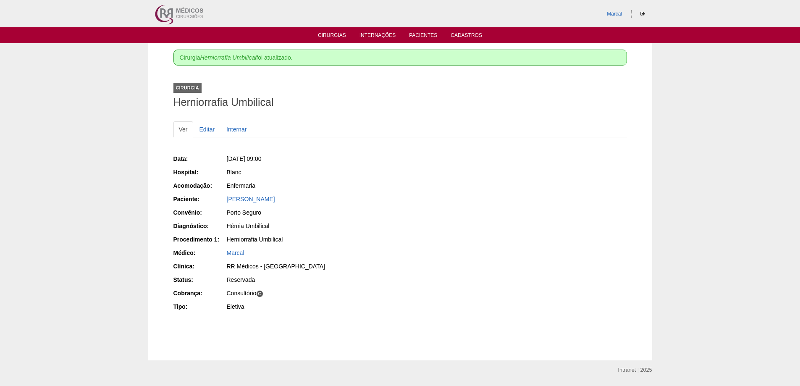 The width and height of the screenshot is (800, 386). What do you see at coordinates (199, 199) in the screenshot?
I see `div: Paciente:` at bounding box center [199, 199].